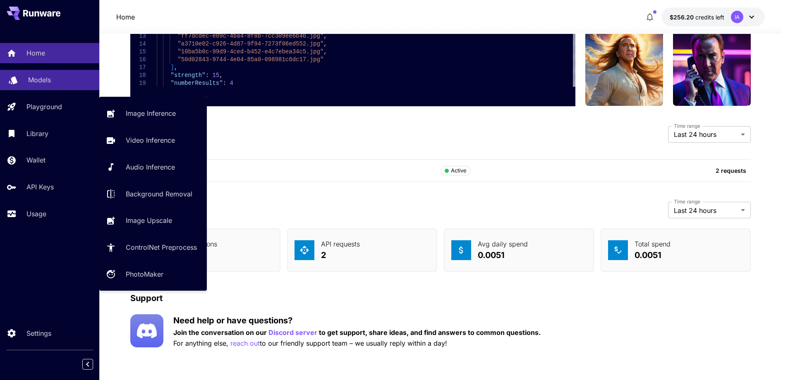 This screenshot has height=380, width=788. Describe the element at coordinates (711, 67) in the screenshot. I see `img: closeup man rwre on the phone, wearing a suit` at that location.